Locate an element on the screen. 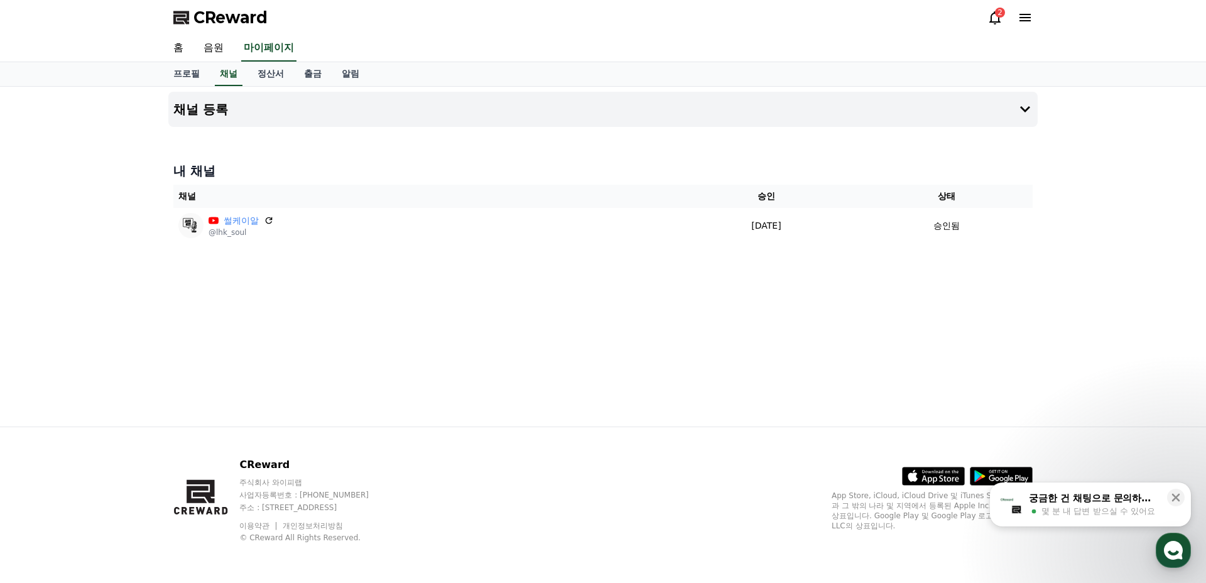 This screenshot has height=583, width=1206. p: CReward is located at coordinates (316, 465).